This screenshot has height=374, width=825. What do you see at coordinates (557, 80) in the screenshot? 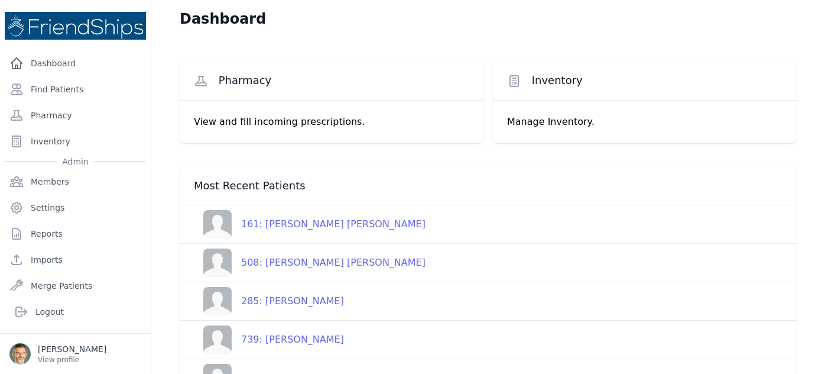
I see `span: Inventory` at bounding box center [557, 80].